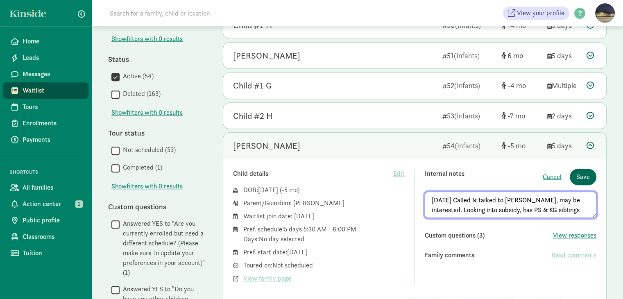 Image resolution: width=623 pixels, height=299 pixels. Describe the element at coordinates (574, 255) in the screenshot. I see `span: Read comments` at that location.